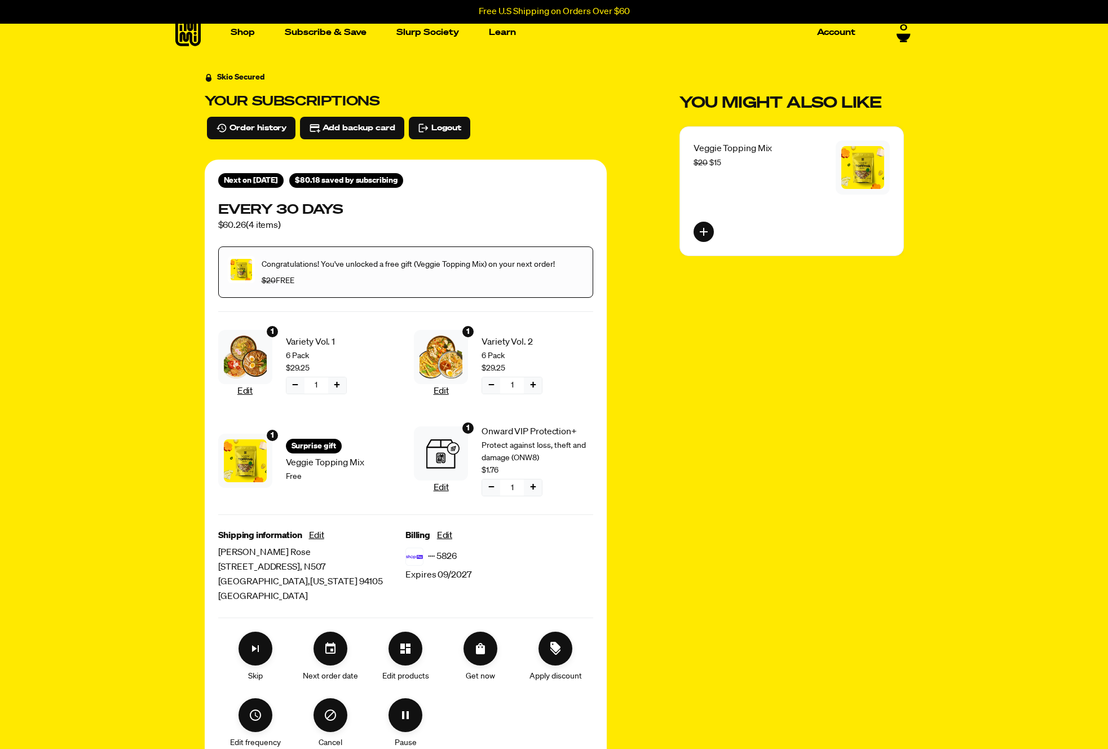 The height and width of the screenshot is (749, 1108). What do you see at coordinates (554, 12) in the screenshot?
I see `p: Free U.S Shipping on Orders Over $60` at bounding box center [554, 12].